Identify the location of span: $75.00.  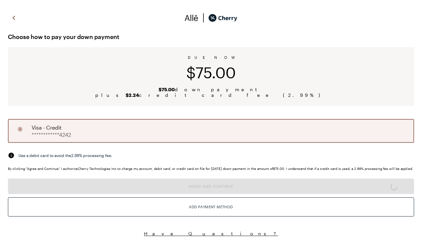
(211, 72).